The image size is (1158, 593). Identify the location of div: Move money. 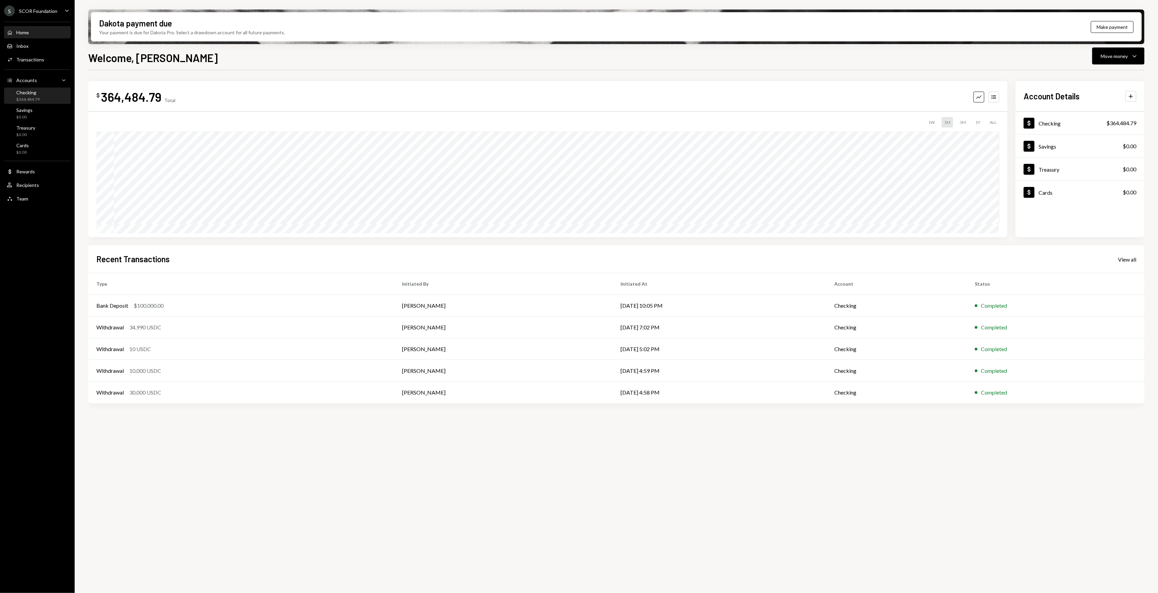
(1114, 56).